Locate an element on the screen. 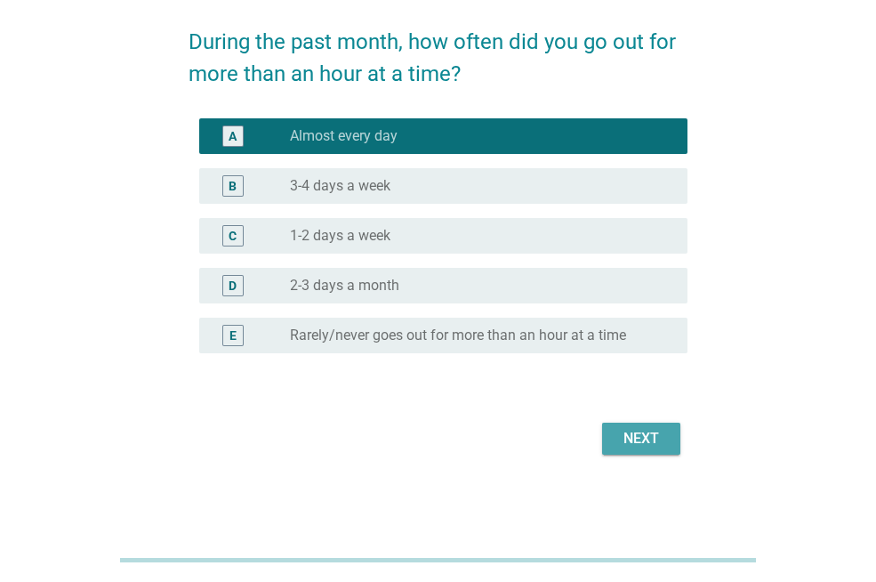 This screenshot has height=582, width=876. h2: During the past month, how often did you go out for more than an hour at a time? is located at coordinates (438, 49).